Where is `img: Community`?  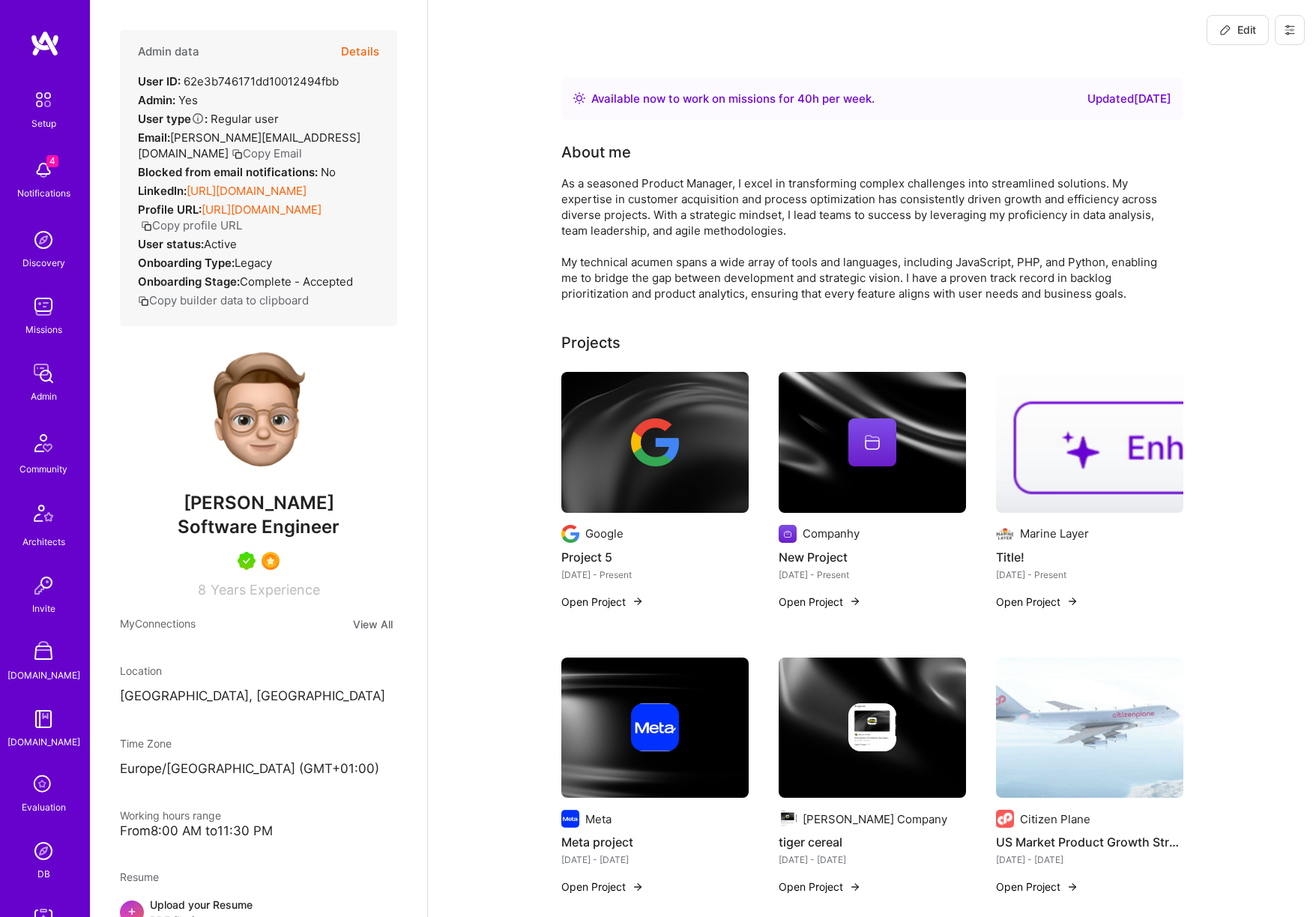 img: Community is located at coordinates (44, 443).